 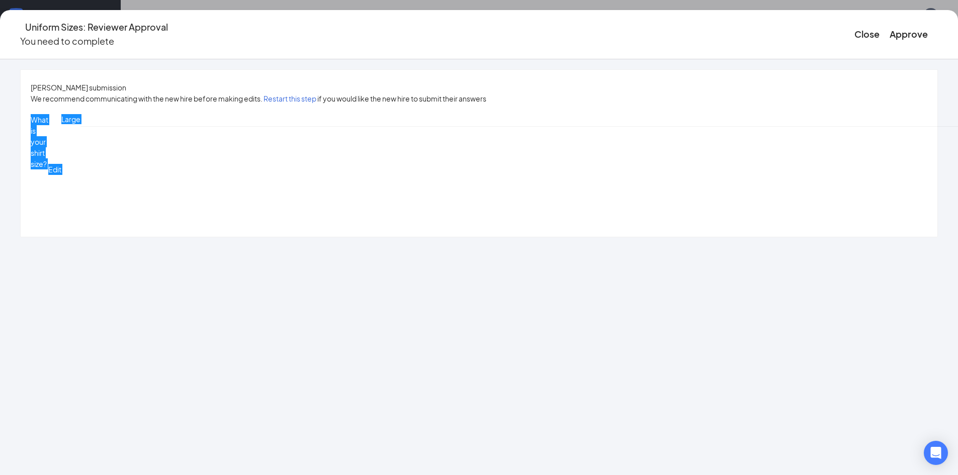 I want to click on button: Edit, so click(x=55, y=170).